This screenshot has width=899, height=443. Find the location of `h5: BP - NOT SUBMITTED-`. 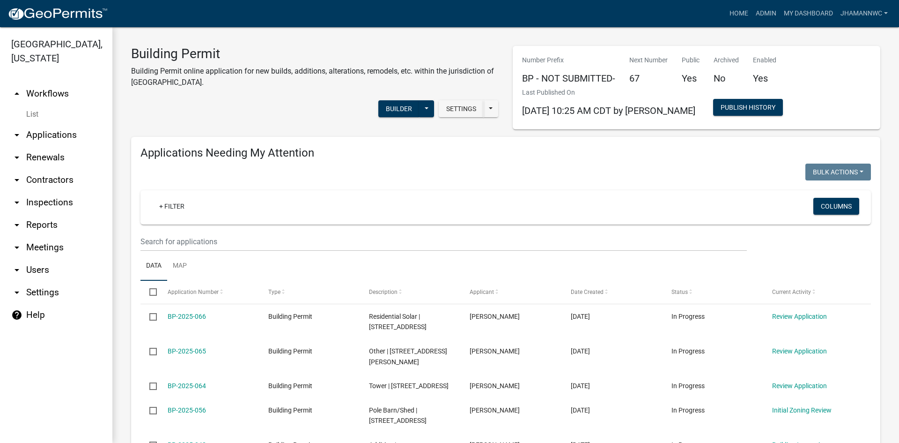

h5: BP - NOT SUBMITTED- is located at coordinates (569, 78).